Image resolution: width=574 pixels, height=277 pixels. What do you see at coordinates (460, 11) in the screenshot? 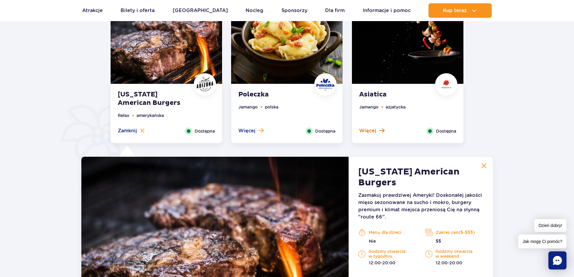
I see `button: Kup teraz` at bounding box center [460, 11].